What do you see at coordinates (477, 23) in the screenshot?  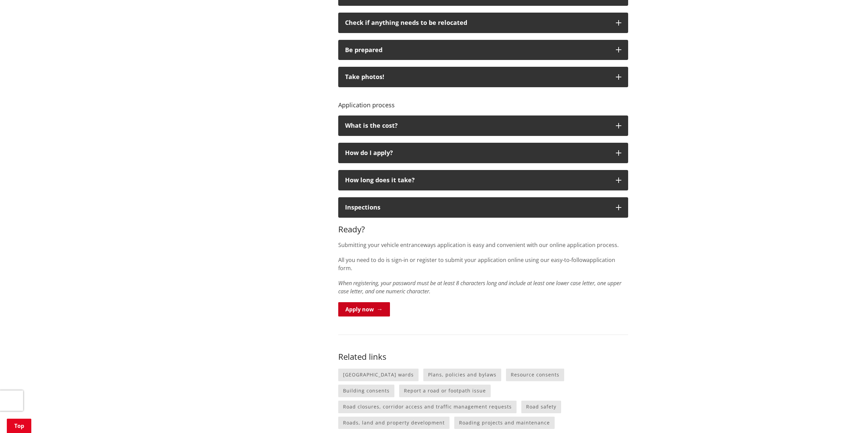 I see `p: Check if anything needs to be relocated` at bounding box center [477, 23].